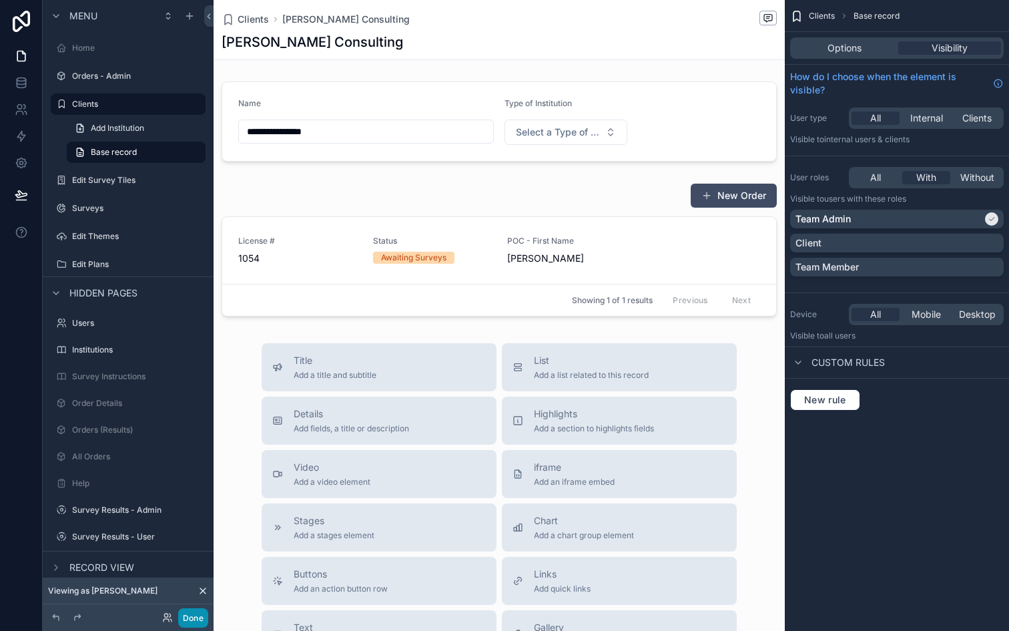 The height and width of the screenshot is (631, 1009). What do you see at coordinates (977, 178) in the screenshot?
I see `span: Without` at bounding box center [977, 178].